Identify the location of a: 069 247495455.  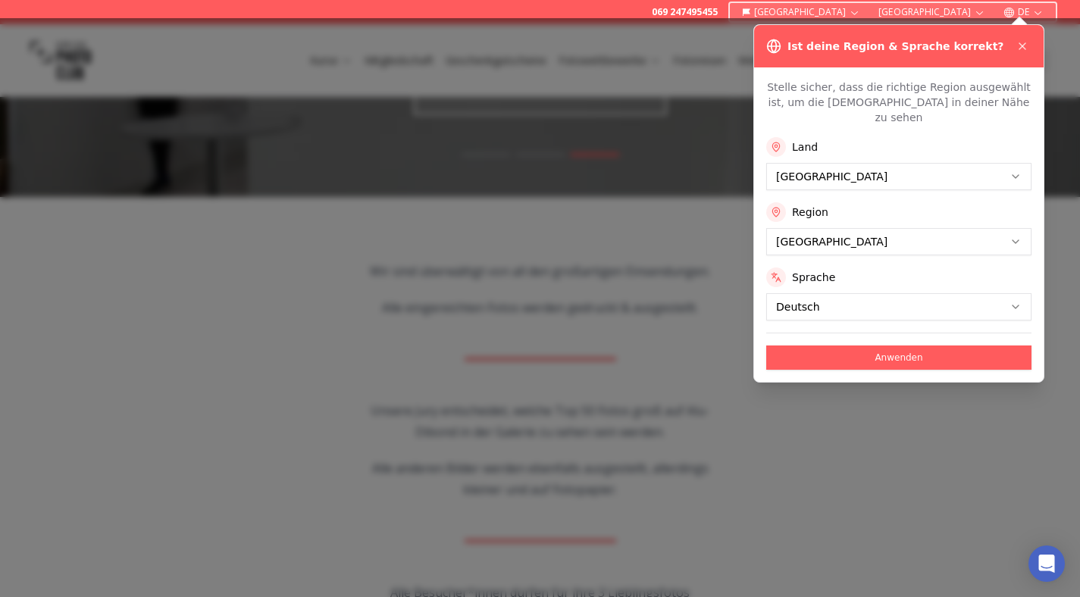
(685, 12).